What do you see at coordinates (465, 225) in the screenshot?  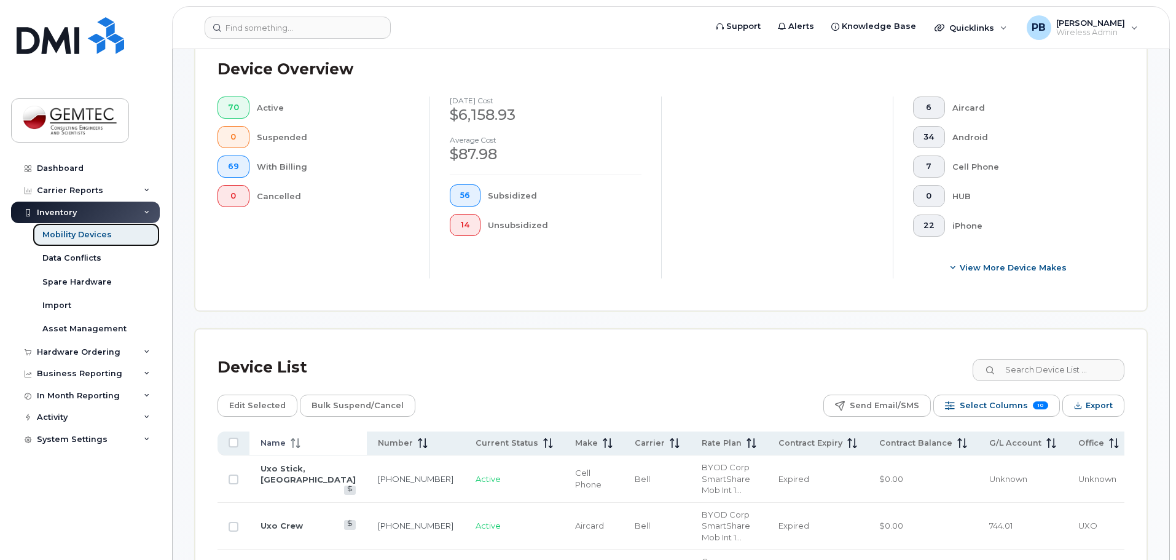 I see `span: 14` at bounding box center [465, 225].